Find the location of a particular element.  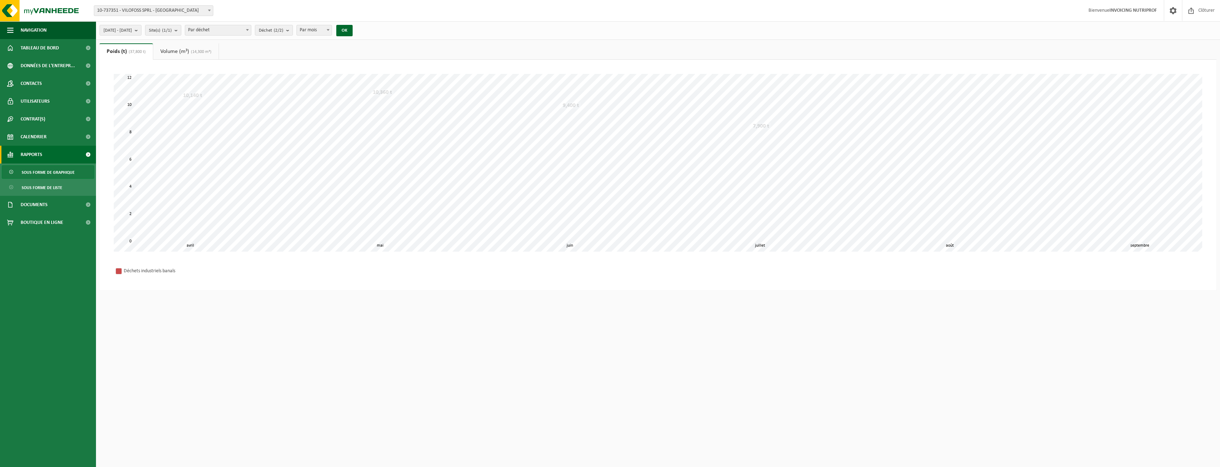

div: 9,400 t is located at coordinates (571, 106).